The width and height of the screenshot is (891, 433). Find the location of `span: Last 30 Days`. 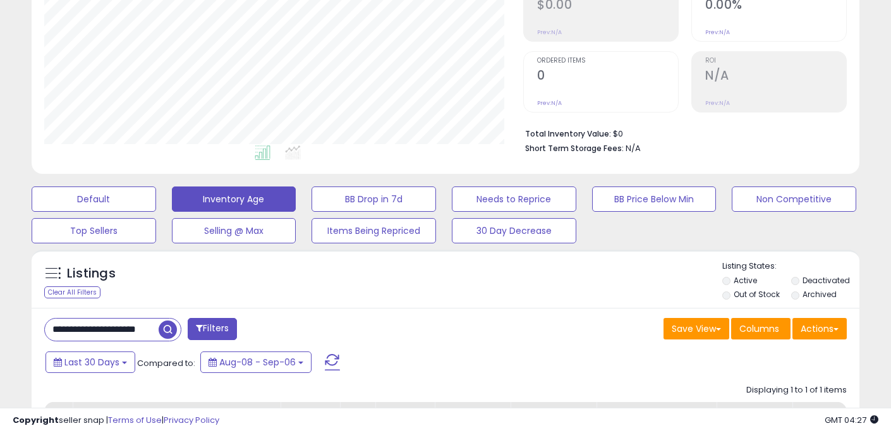

span: Last 30 Days is located at coordinates (92, 362).